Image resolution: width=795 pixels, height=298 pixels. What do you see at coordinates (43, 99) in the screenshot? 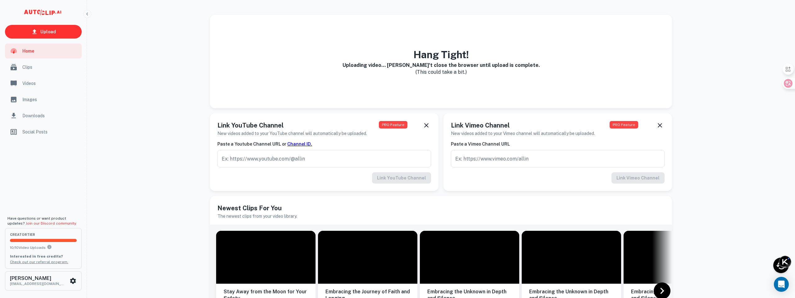
I see `div: Images` at bounding box center [43, 99].